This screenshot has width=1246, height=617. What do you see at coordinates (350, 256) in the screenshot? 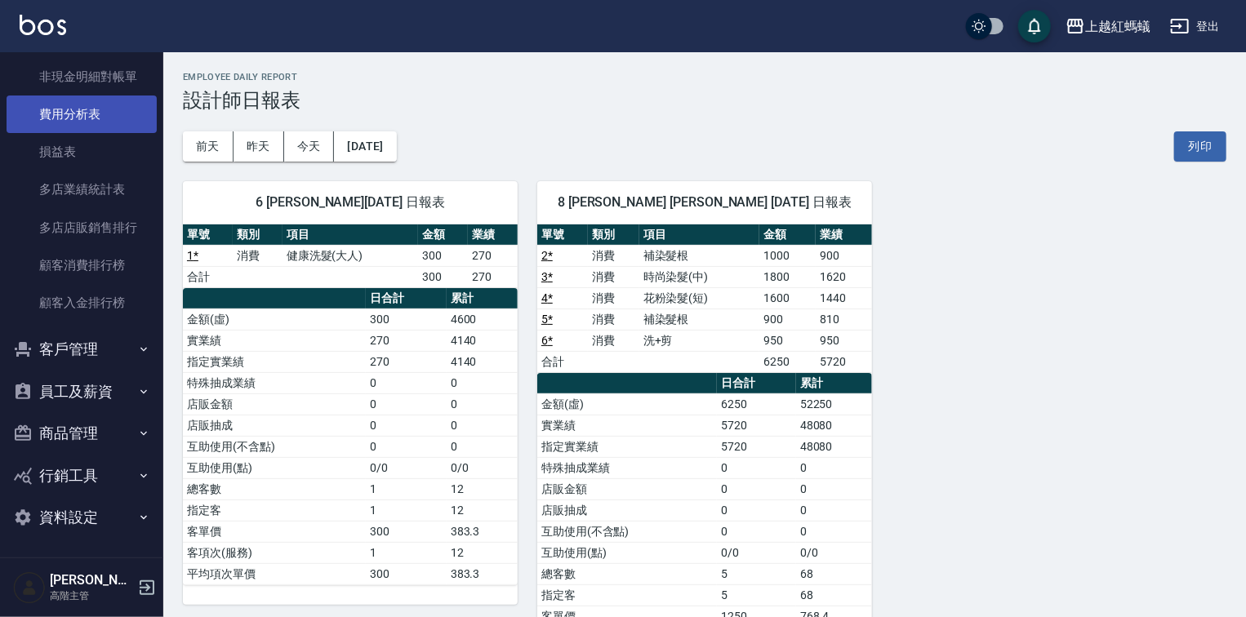
I see `td: 健康洗髮(大人)` at bounding box center [350, 256].